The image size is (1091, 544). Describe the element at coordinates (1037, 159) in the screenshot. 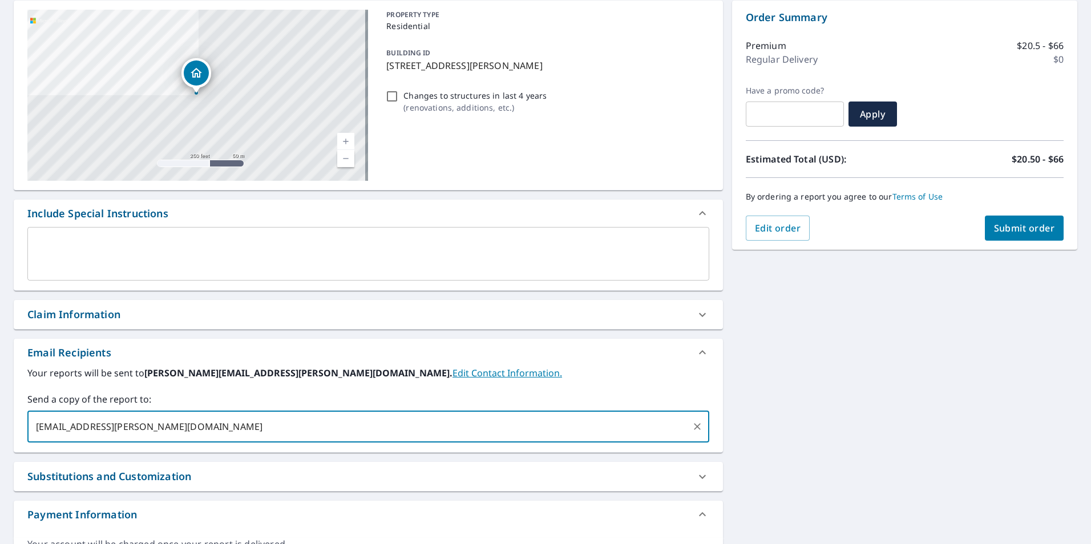

I see `p: $20.50 - $66` at that location.